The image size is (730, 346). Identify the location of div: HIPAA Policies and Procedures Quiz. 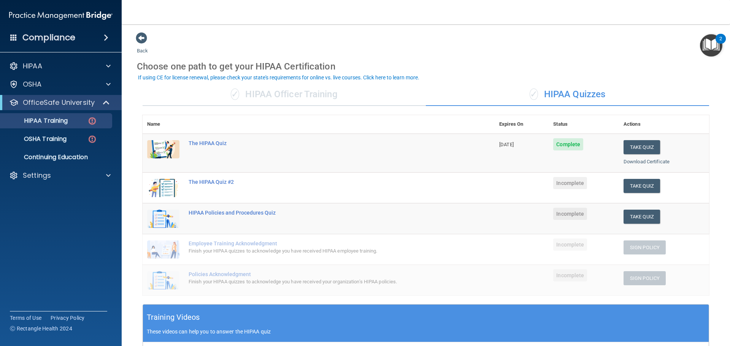
(322, 213).